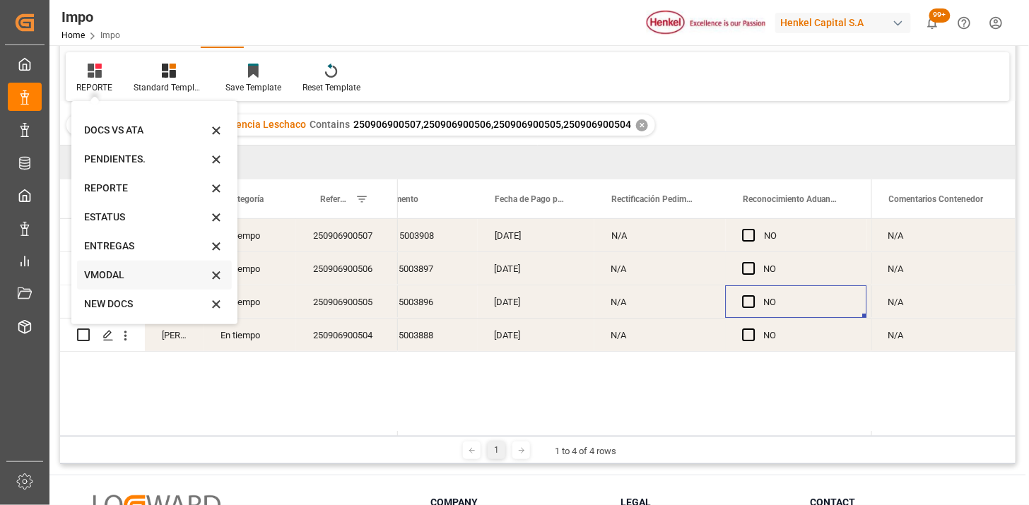  What do you see at coordinates (492, 124) in the screenshot?
I see `span: 250906900507,250906900506,250906900505,250906900504` at bounding box center [492, 124].